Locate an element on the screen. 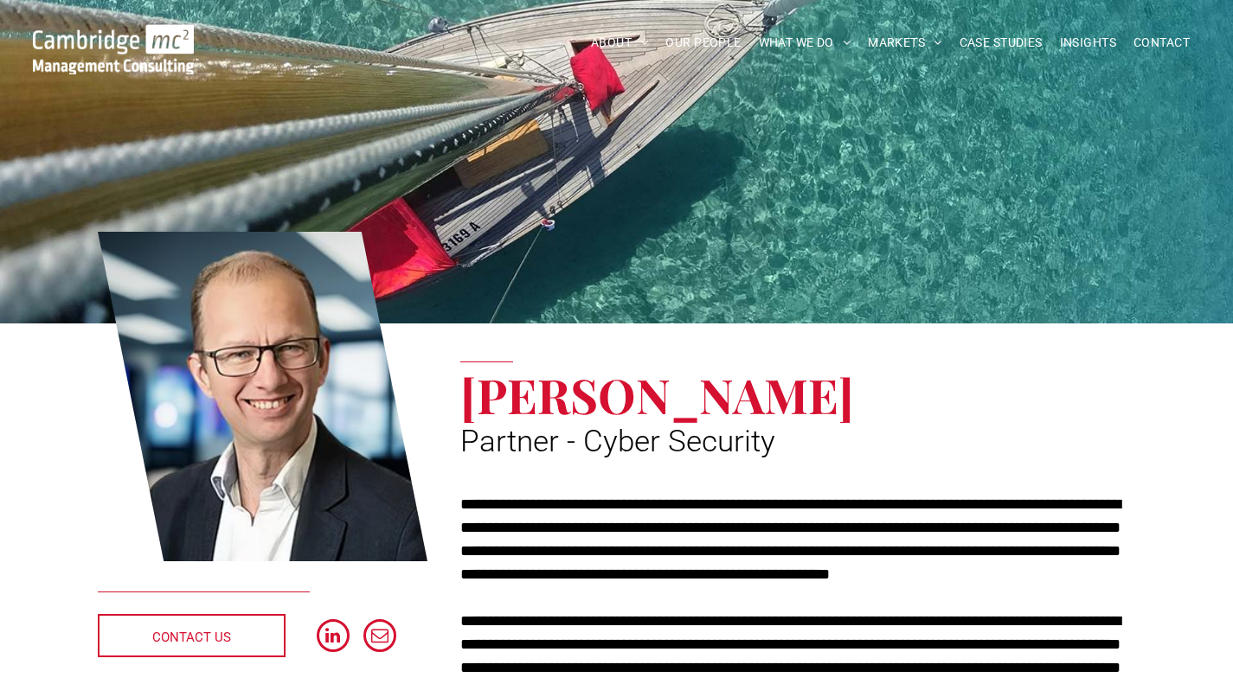 The width and height of the screenshot is (1233, 684). a: CASE STUDIES is located at coordinates (1001, 42).